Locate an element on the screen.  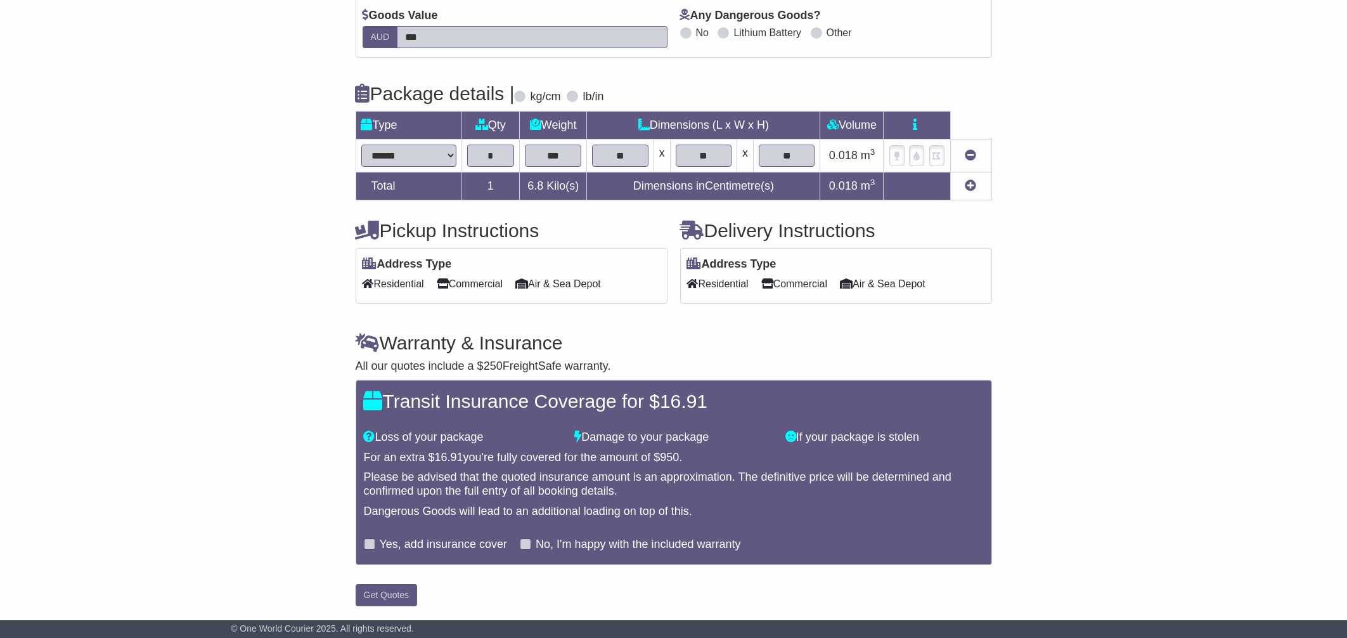
label: No is located at coordinates (702, 32).